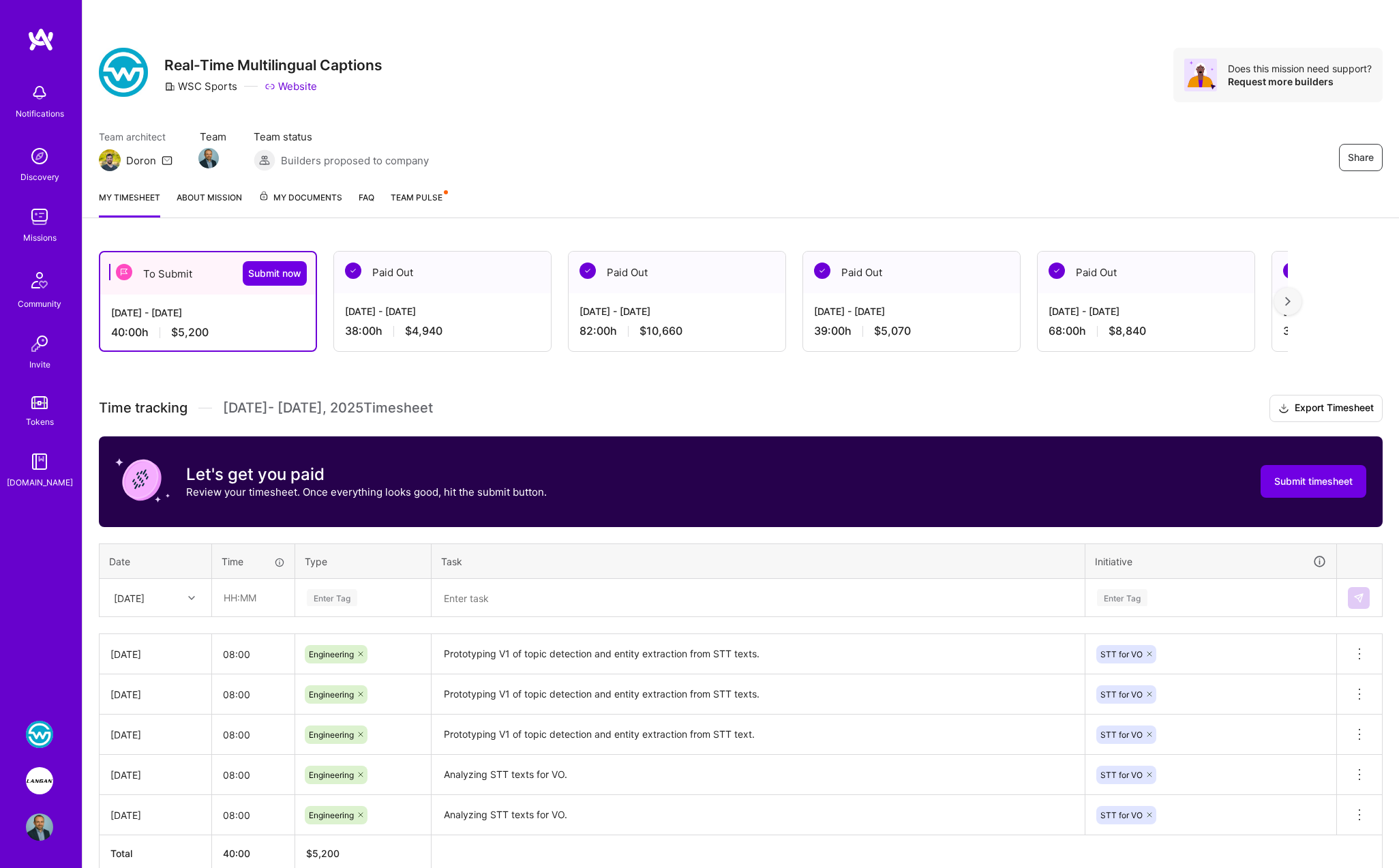 This screenshot has height=868, width=1399. What do you see at coordinates (1211, 561) in the screenshot?
I see `div: Initiative` at bounding box center [1211, 561].